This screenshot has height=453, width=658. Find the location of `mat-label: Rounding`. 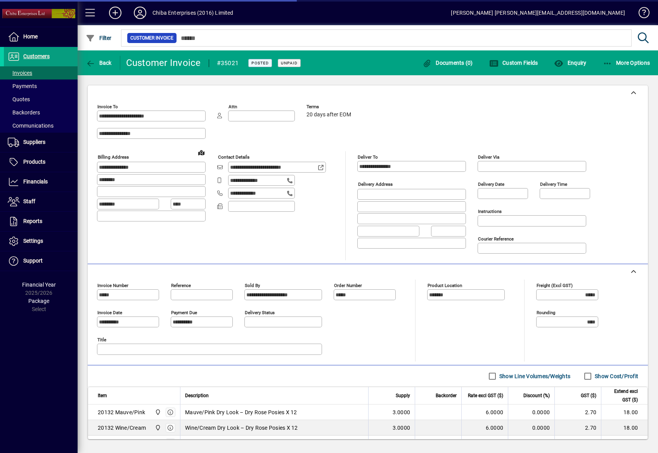

mat-label: Rounding is located at coordinates (546, 313).